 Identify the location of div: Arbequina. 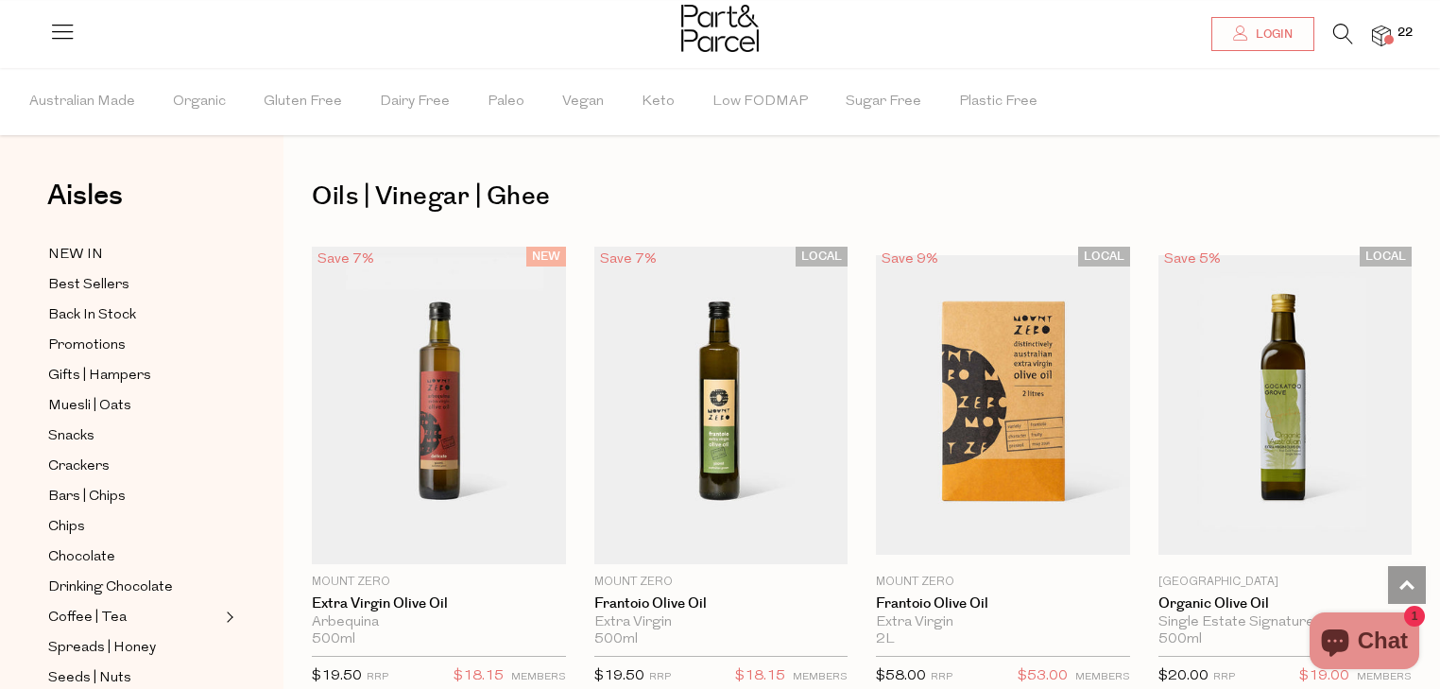
(439, 623).